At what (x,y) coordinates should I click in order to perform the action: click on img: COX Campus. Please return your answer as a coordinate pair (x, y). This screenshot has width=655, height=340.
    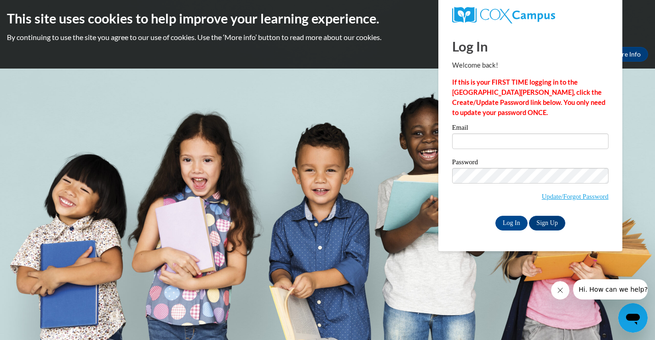
    Looking at the image, I should click on (504, 15).